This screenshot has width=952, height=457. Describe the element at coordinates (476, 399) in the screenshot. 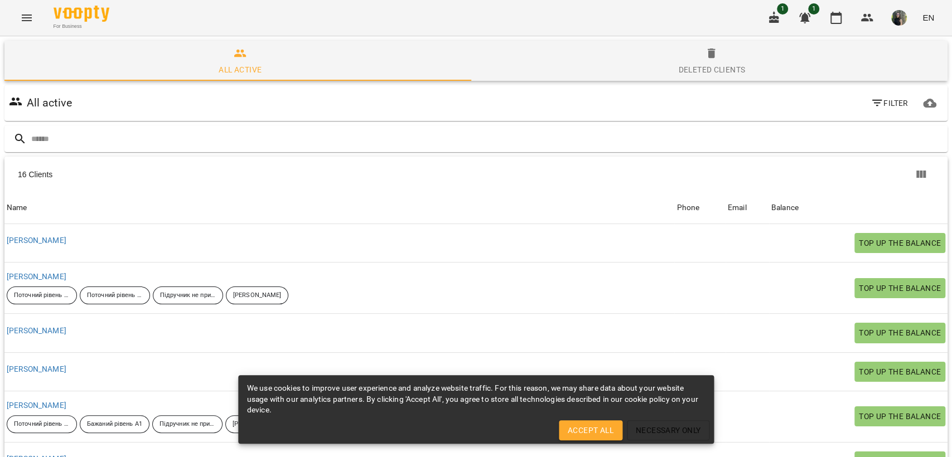

I see `div: We use cookies to improve user experience and analyze website traffic. For this reason, we may sh...` at that location.